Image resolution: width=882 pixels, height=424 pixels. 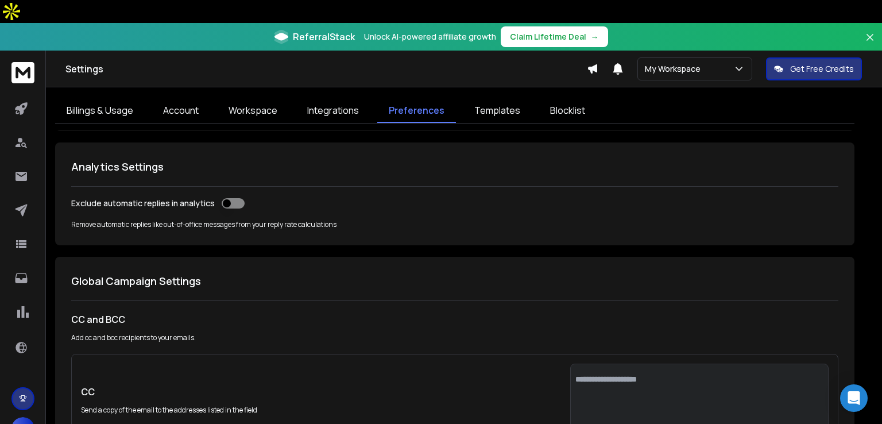 I want to click on div: Open Intercom Messenger, so click(x=854, y=398).